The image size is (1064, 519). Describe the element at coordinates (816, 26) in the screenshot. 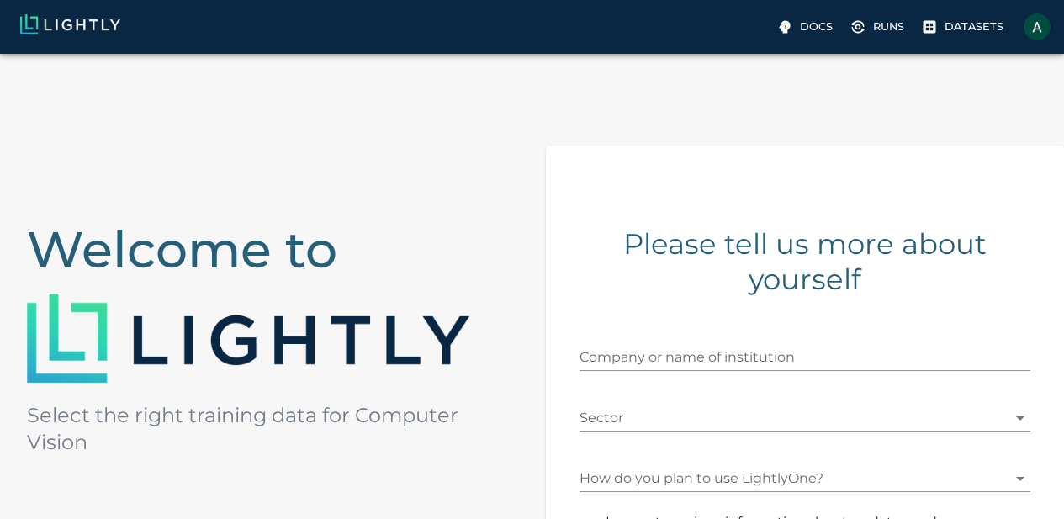

I see `p: Docs` at that location.